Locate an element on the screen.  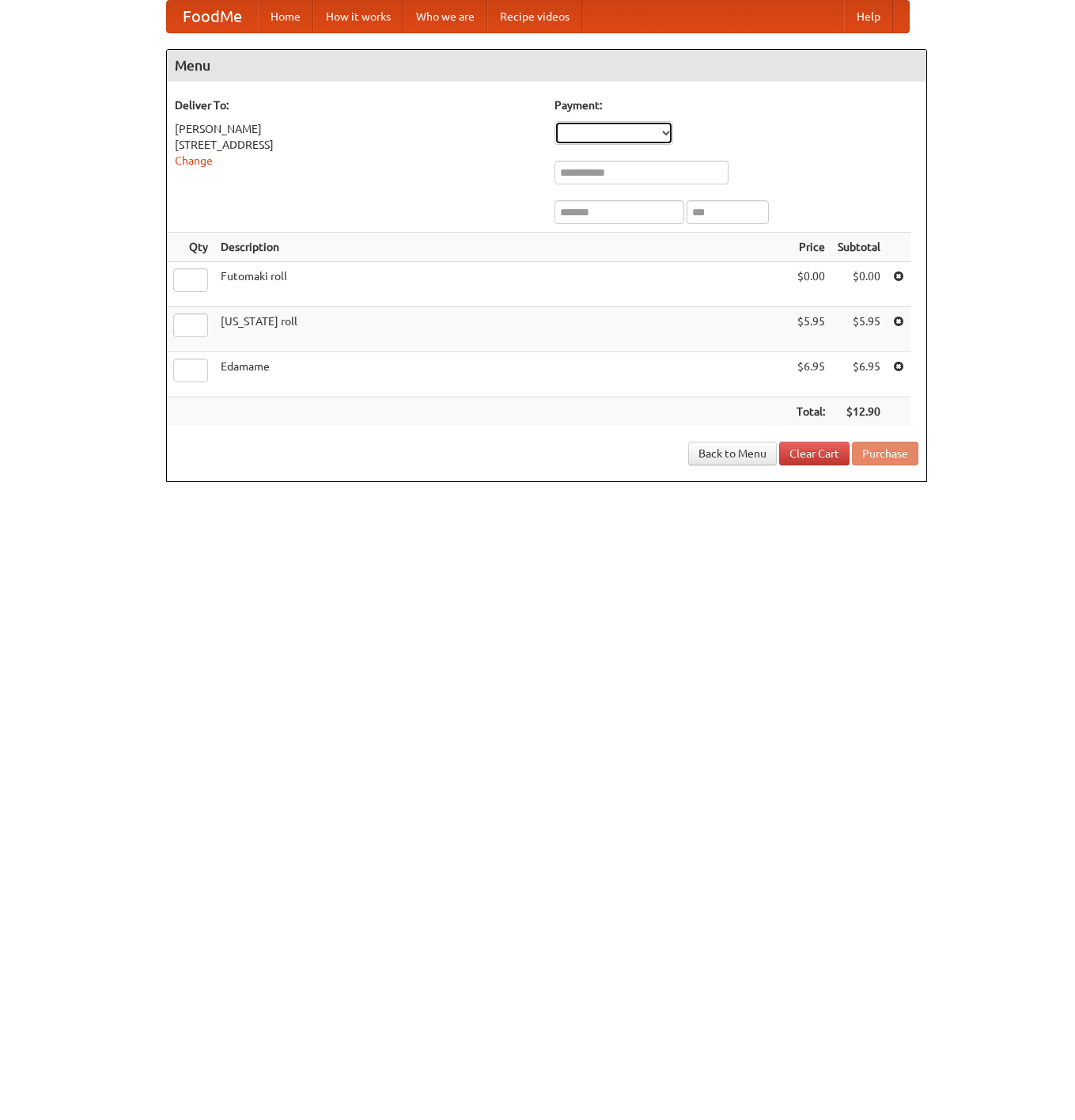
h4: Menu is located at coordinates (547, 65).